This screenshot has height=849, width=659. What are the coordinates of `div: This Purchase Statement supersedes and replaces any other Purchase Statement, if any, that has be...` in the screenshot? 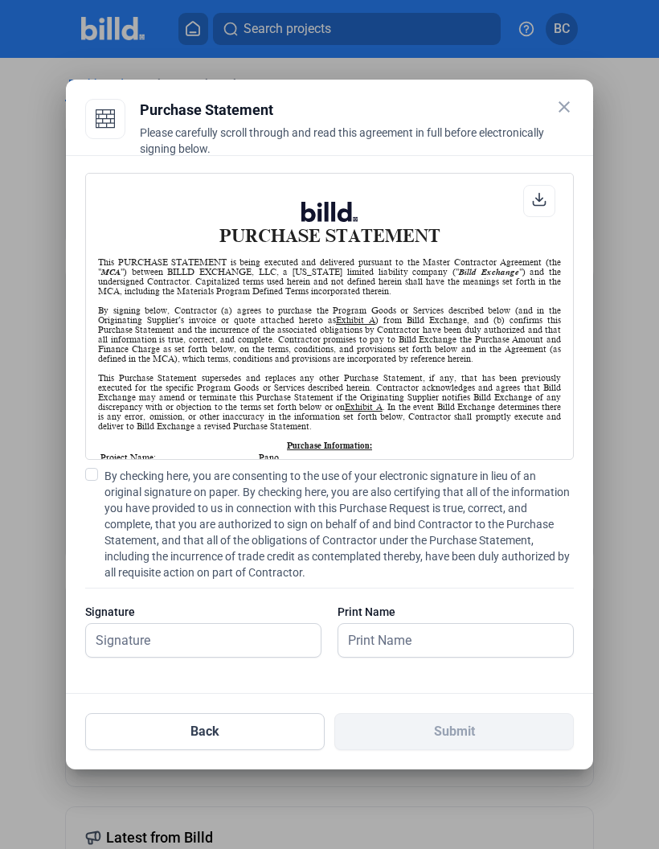 It's located at (330, 402).